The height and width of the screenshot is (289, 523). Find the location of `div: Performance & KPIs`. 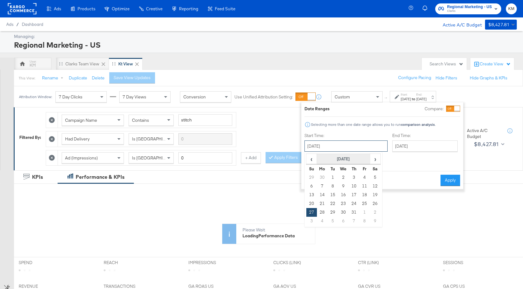

div: Performance & KPIs is located at coordinates (100, 177).